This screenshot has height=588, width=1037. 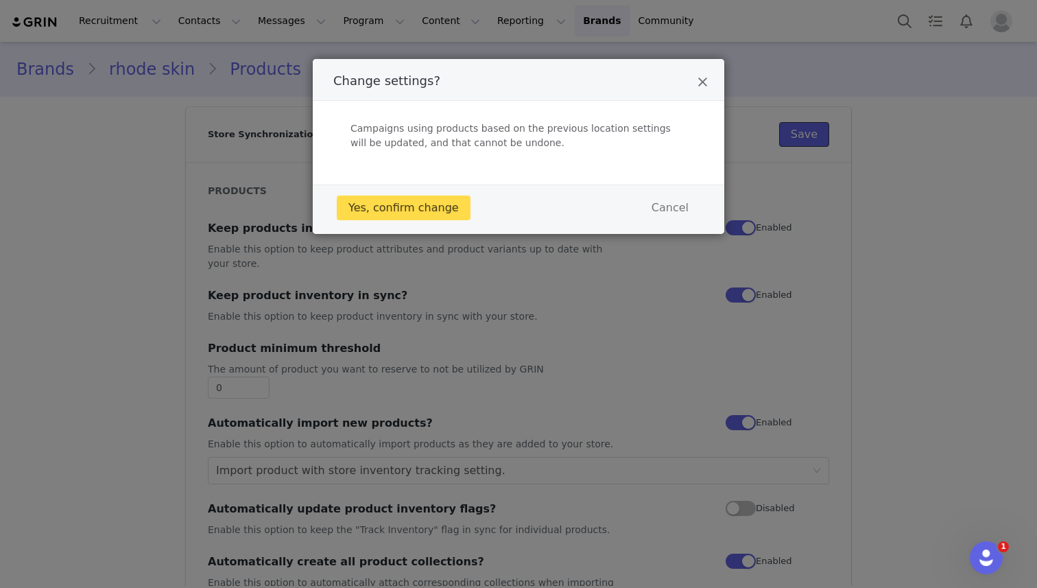 What do you see at coordinates (403, 208) in the screenshot?
I see `button: Yes, confirm change` at bounding box center [403, 208].